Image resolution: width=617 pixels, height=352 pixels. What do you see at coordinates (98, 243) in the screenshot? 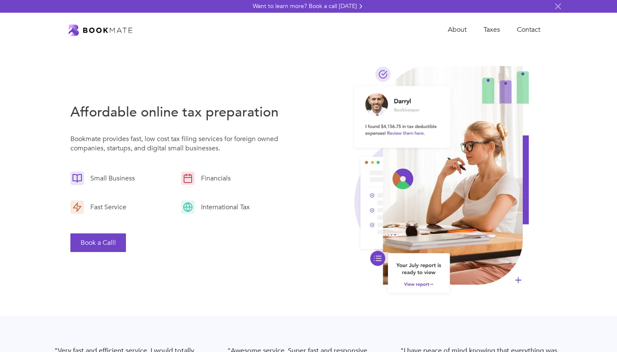
I see `button: Book a Call!` at bounding box center [98, 243].